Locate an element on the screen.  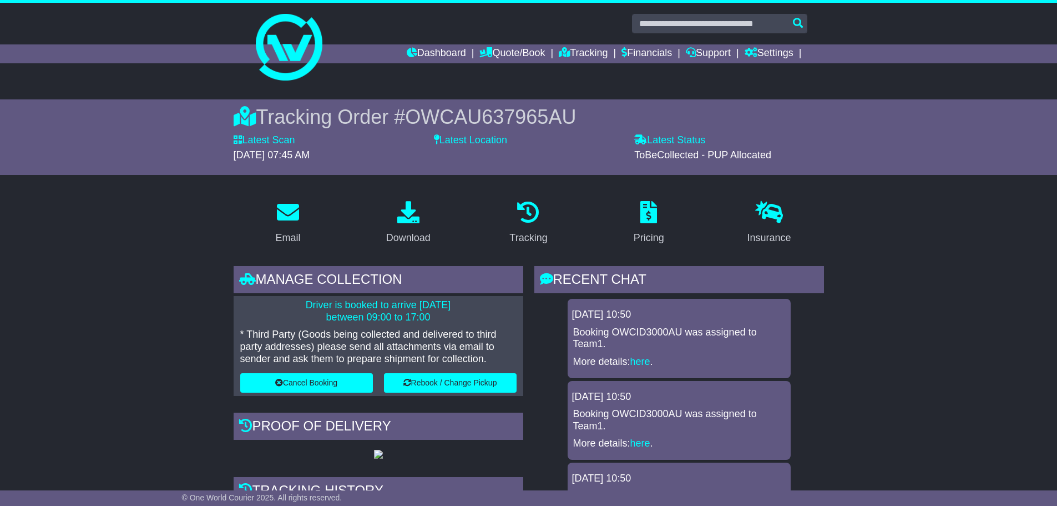
a: Download is located at coordinates (408, 223).